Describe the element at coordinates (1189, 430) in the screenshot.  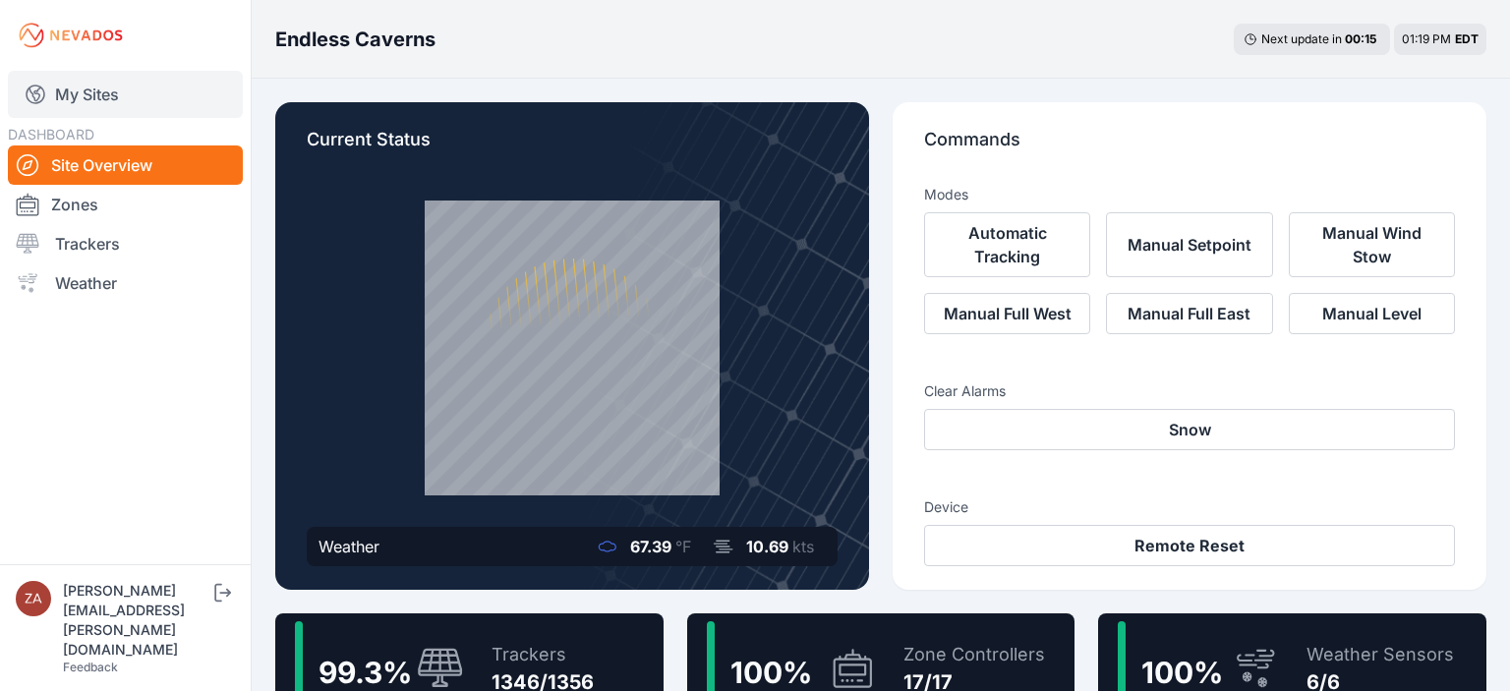
I see `button: Snow` at that location.